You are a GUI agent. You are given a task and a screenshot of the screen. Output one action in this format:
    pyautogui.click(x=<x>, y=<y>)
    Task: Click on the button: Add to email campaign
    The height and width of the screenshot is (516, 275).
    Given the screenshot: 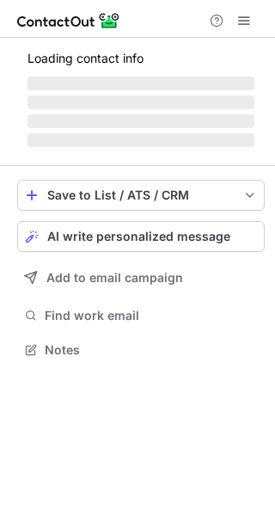 What is the action you would take?
    pyautogui.click(x=141, y=278)
    